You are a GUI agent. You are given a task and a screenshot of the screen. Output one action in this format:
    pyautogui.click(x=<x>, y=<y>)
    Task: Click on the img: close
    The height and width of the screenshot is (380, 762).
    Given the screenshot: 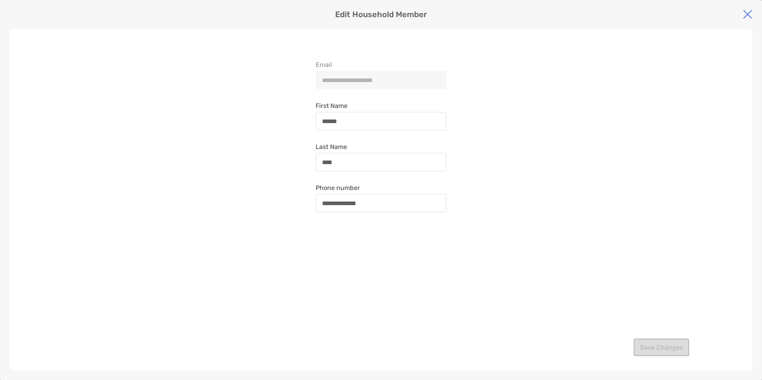 What is the action you would take?
    pyautogui.click(x=747, y=14)
    